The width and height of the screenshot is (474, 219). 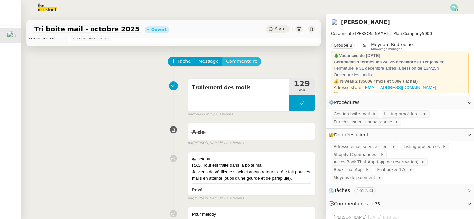 I want to click on nz-tag: Groupe B, so click(x=343, y=45).